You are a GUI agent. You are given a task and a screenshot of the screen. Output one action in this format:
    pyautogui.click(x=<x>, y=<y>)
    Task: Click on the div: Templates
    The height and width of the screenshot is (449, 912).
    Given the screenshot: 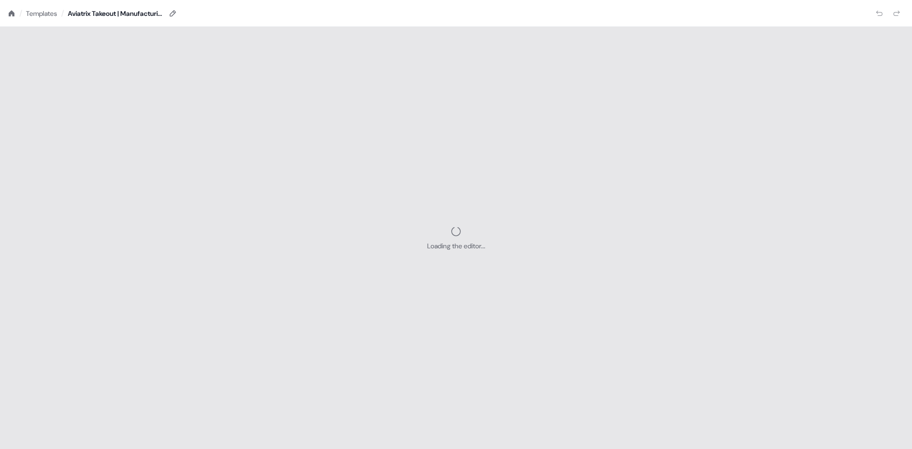 What is the action you would take?
    pyautogui.click(x=41, y=13)
    